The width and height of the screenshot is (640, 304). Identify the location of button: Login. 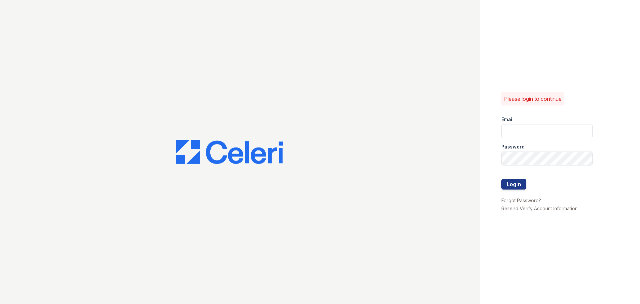
(514, 184).